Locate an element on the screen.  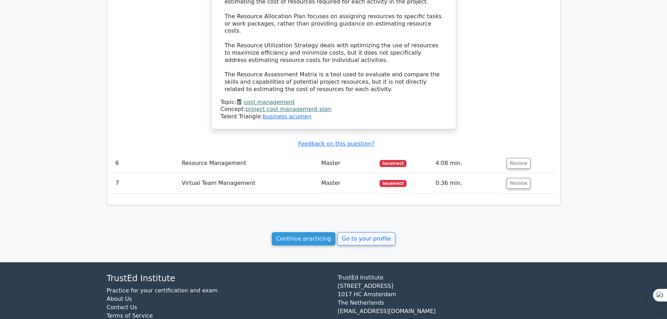
a: Practice for your certification and exam is located at coordinates (162, 290).